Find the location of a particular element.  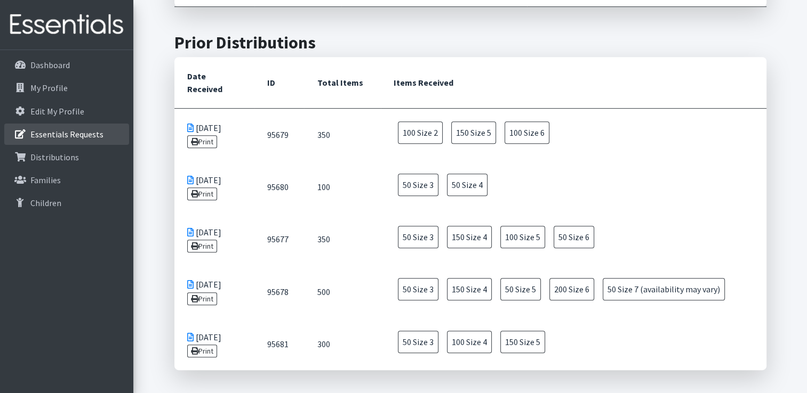

td: 95678 is located at coordinates (279, 292).